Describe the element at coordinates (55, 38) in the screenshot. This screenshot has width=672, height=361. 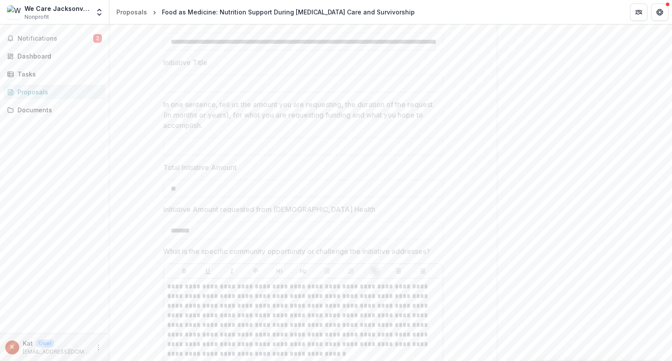
I see `span: Notifications` at that location.